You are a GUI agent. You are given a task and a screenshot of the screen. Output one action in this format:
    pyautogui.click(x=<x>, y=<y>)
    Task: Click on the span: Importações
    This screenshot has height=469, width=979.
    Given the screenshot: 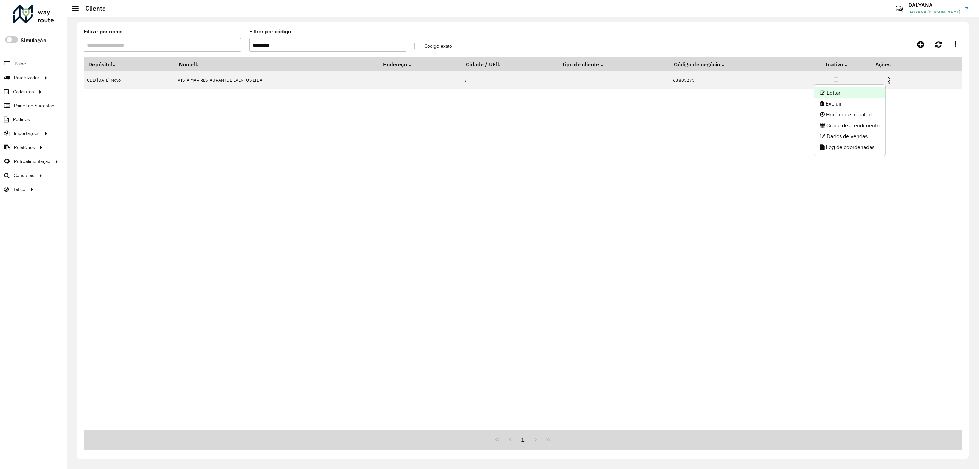 What is the action you would take?
    pyautogui.click(x=27, y=133)
    